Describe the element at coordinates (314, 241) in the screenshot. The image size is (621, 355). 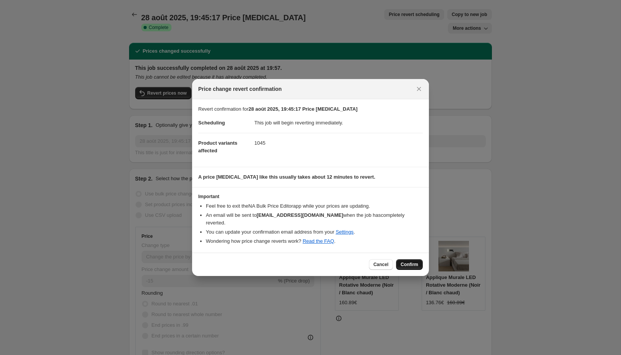
I see `li: Wondering how price change reverts work? .` at that location.